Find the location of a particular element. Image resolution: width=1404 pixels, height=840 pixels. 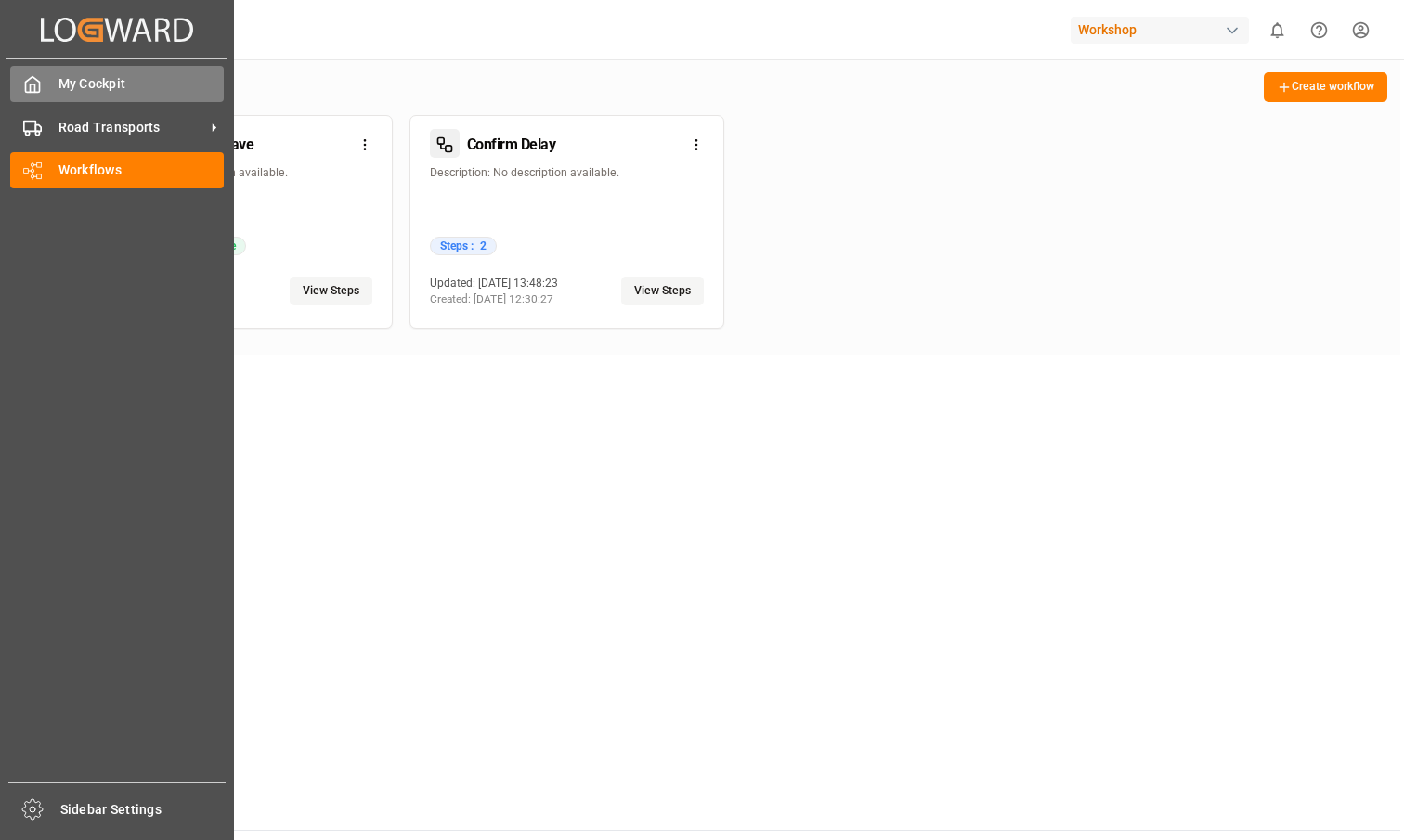

span: Workflows is located at coordinates (141, 170).